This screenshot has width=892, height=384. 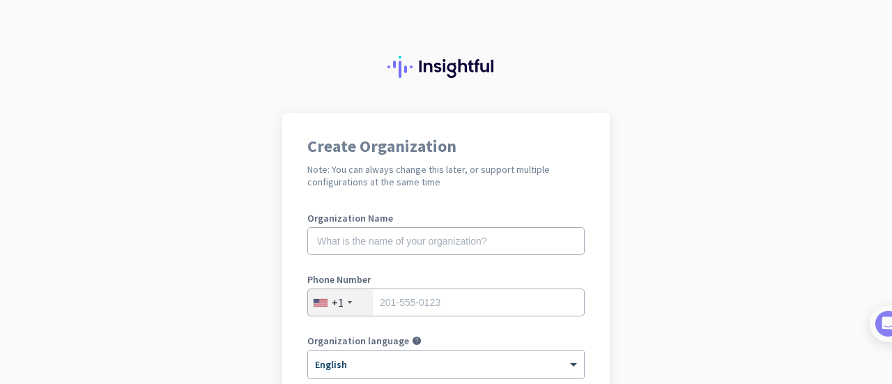 I want to click on label: Phone Number, so click(x=446, y=280).